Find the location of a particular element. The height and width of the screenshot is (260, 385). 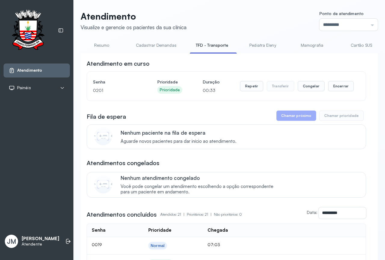

p: Nenhum atendimento congelado is located at coordinates (200, 178).